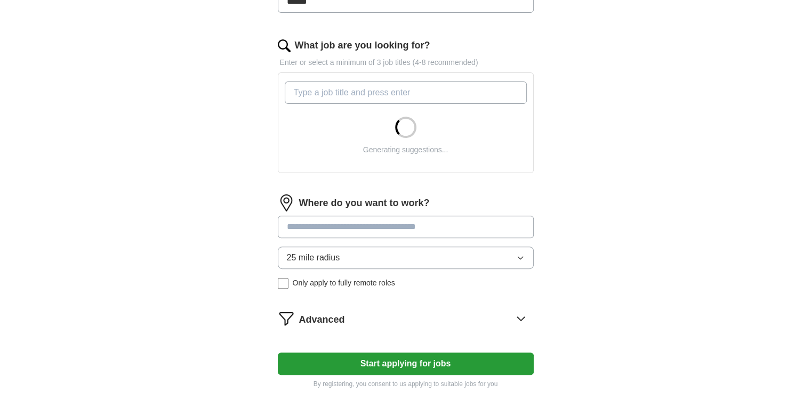 The image size is (811, 393). Describe the element at coordinates (286, 319) in the screenshot. I see `img: filter` at that location.